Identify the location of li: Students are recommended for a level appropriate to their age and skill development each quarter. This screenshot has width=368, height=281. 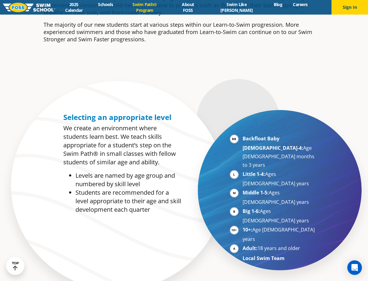
(128, 201).